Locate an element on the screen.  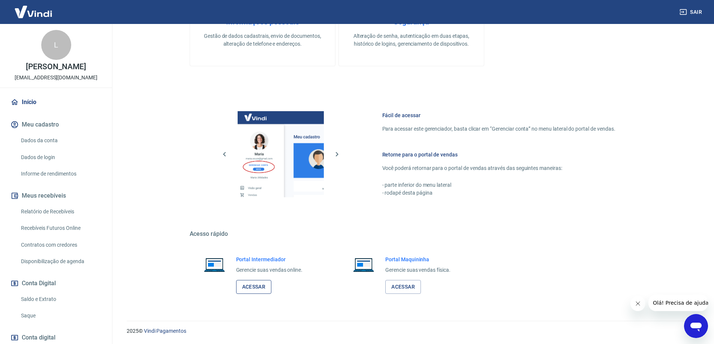
span: Olá! Precisa de ajuda? is located at coordinates (34, 8).